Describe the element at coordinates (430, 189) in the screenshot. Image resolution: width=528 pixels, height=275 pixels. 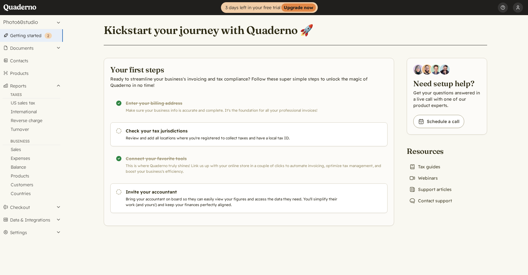
I see `a: Support articles` at that location.